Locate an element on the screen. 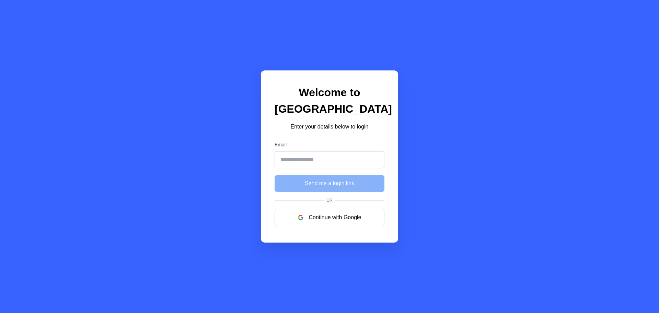 This screenshot has width=659, height=313. p: Enter your details below to login is located at coordinates (330, 127).